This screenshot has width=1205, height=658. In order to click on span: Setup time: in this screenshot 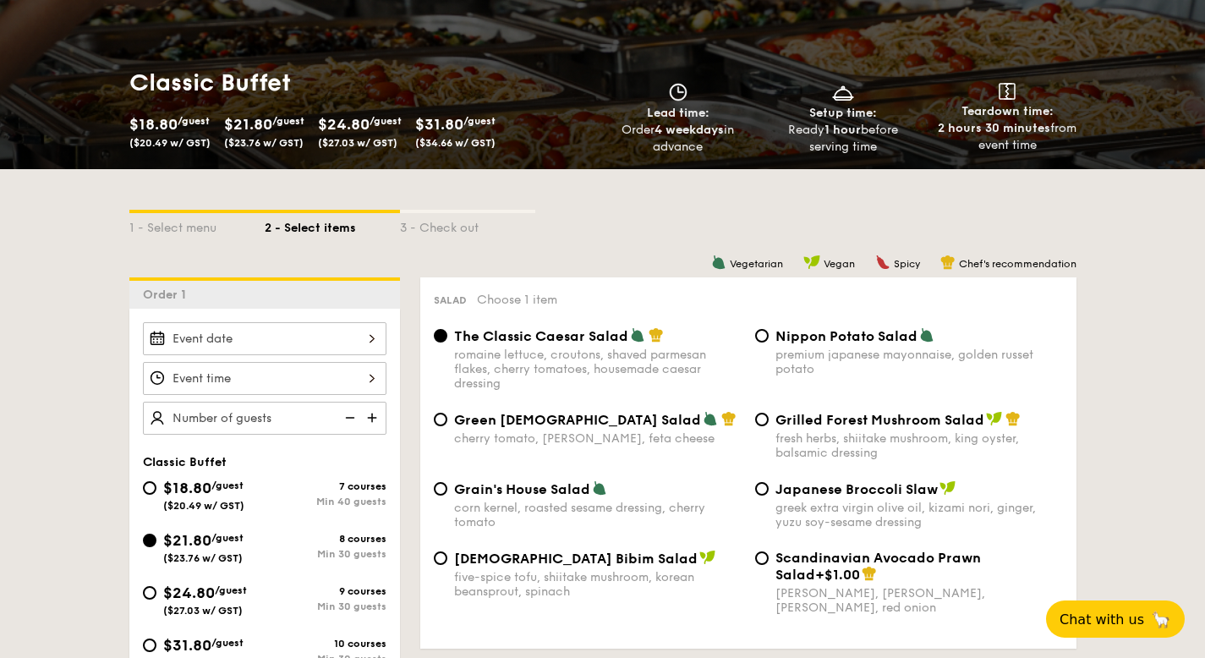, I will do `click(843, 112)`.